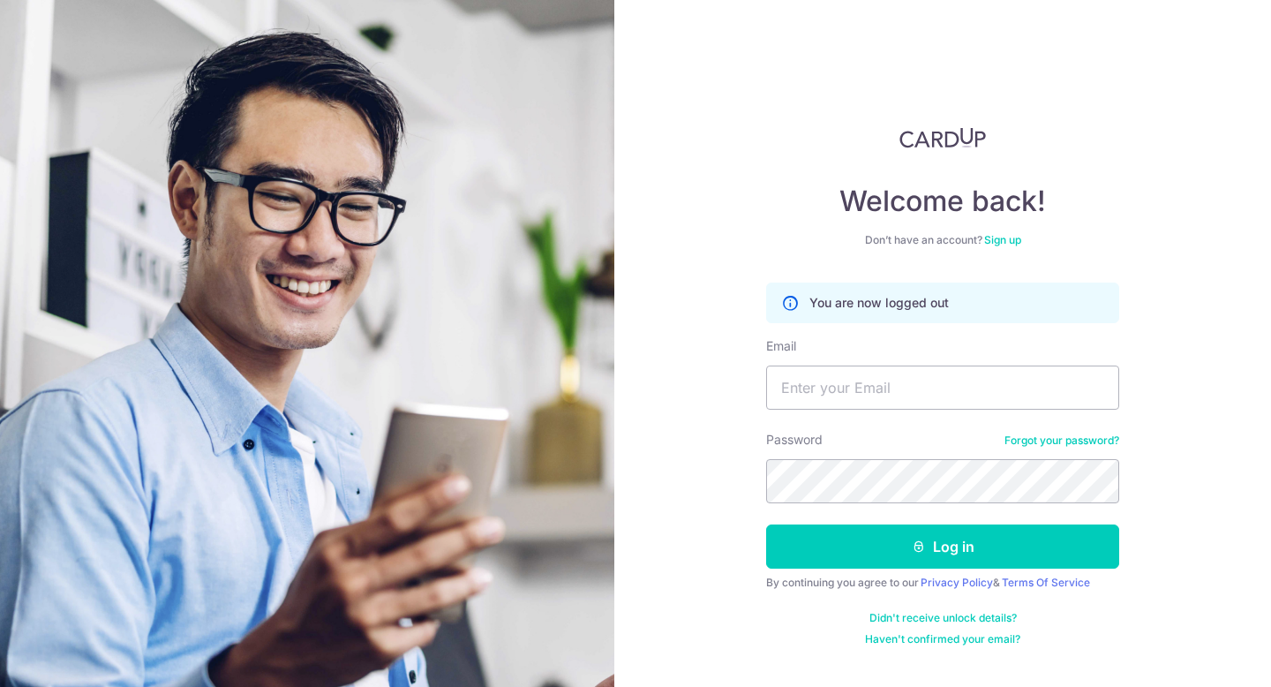  I want to click on a: Terms Of Service, so click(1046, 582).